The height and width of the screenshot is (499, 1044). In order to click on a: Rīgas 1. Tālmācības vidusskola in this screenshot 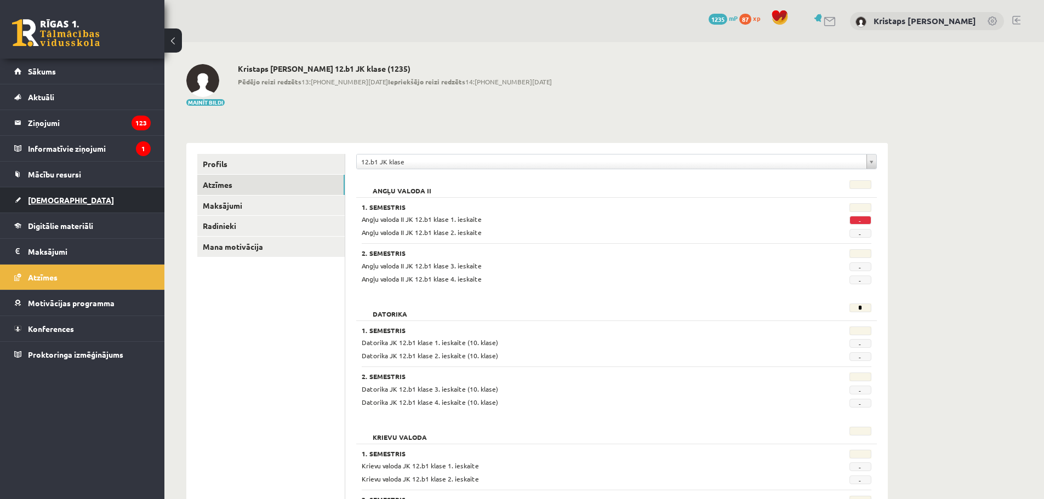, I will do `click(56, 33)`.